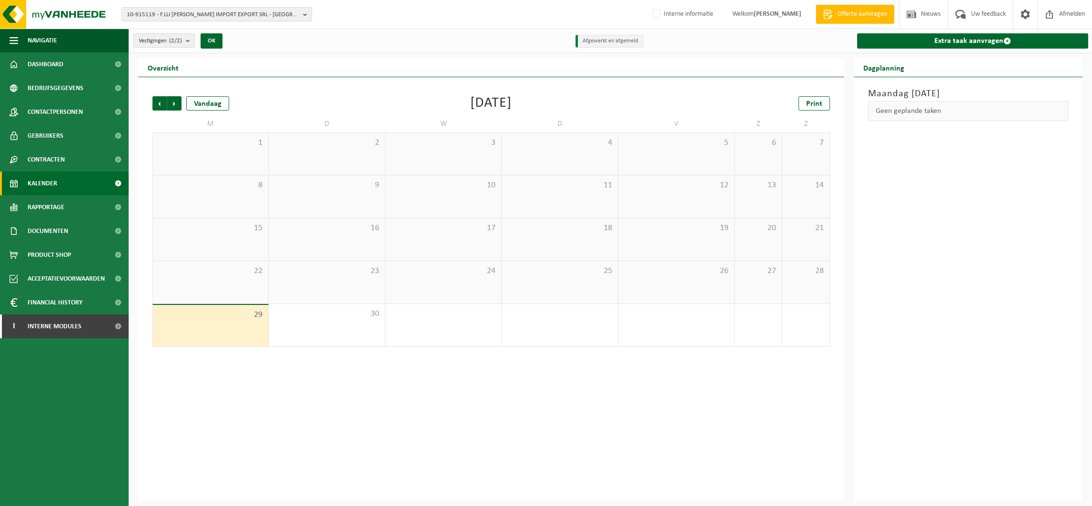  I want to click on span: Vestigingen, so click(160, 41).